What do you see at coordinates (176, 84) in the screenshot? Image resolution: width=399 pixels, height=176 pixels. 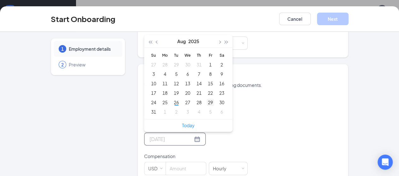 I see `td: 2025-08-12` at bounding box center [176, 84].